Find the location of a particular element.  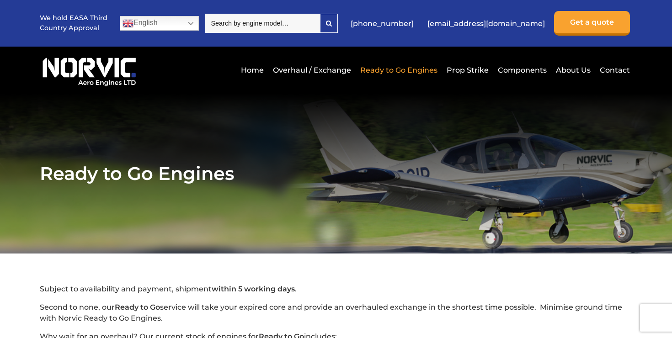

a: Home is located at coordinates (252, 70).